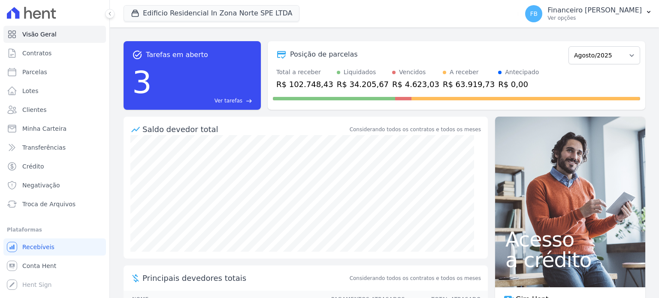 This screenshot has width=659, height=298. Describe the element at coordinates (249, 101) in the screenshot. I see `span: east` at that location.